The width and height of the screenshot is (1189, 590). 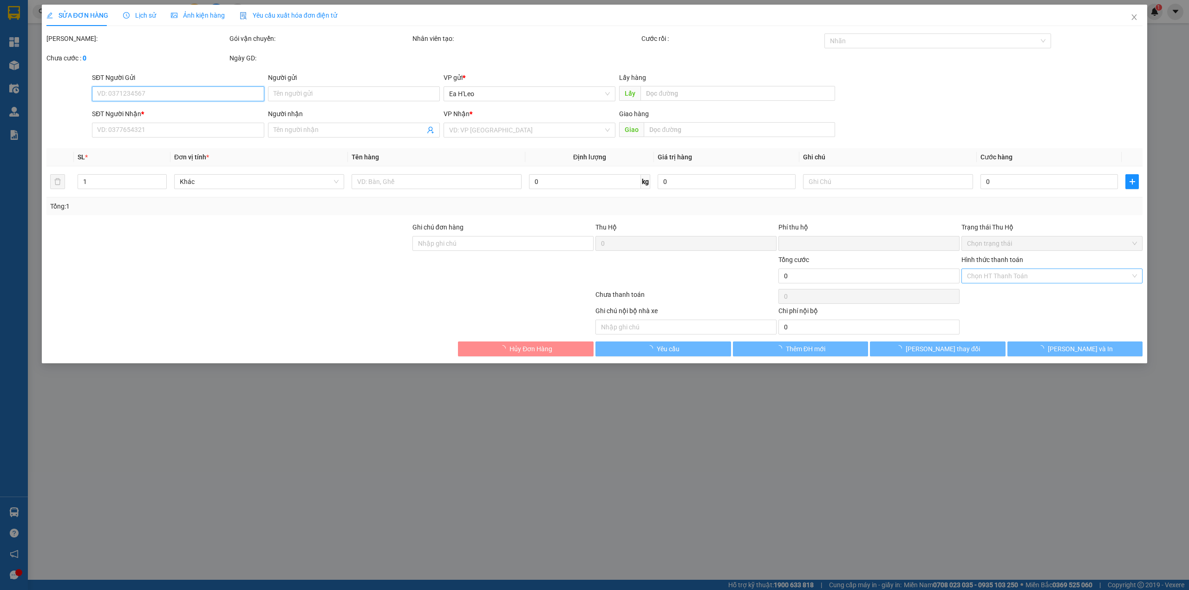 I want to click on button: plus, so click(x=1132, y=182).